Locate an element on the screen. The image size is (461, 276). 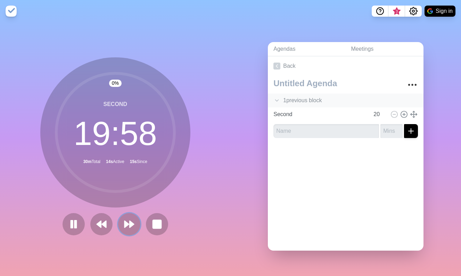
button: More is located at coordinates (413, 85).